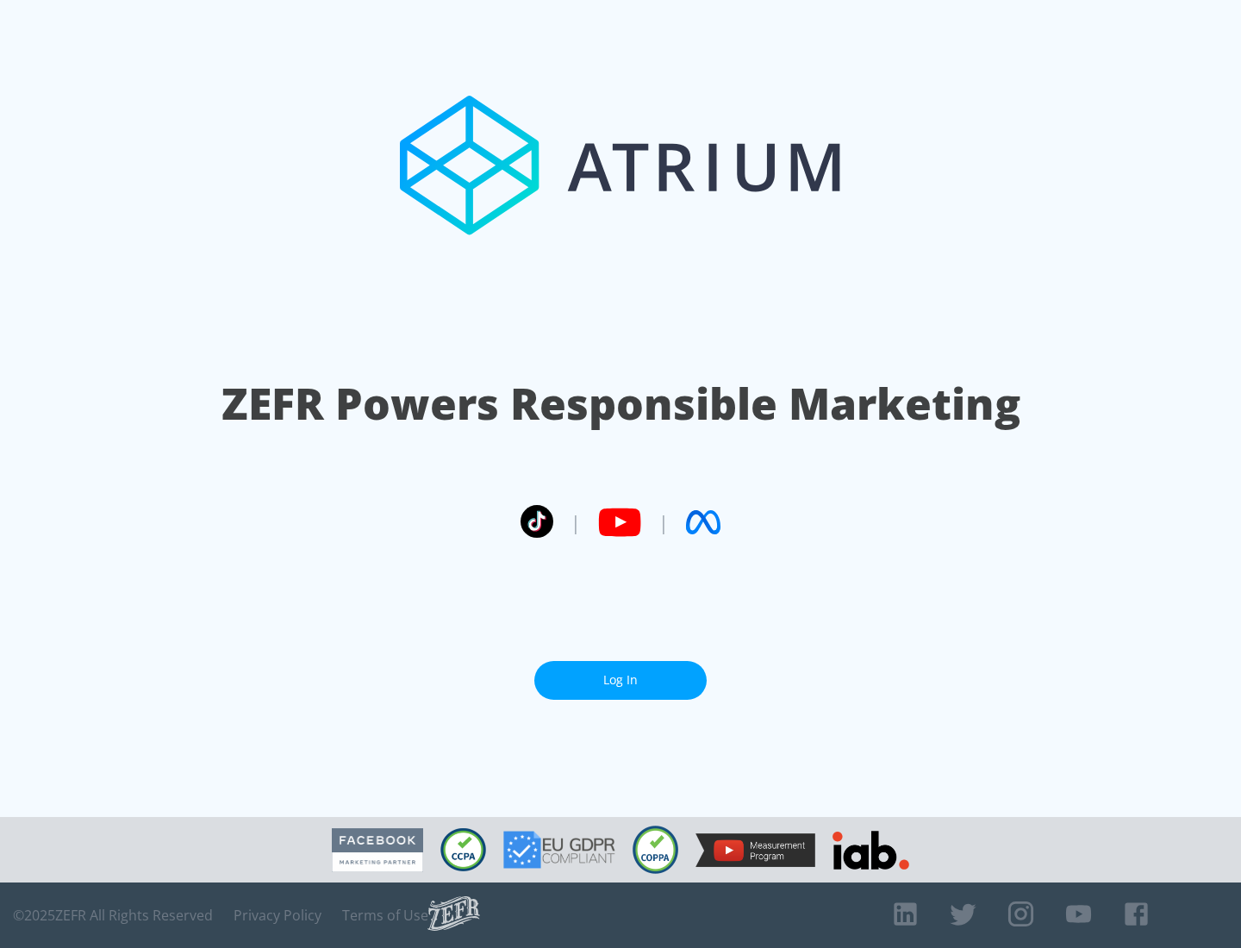 The height and width of the screenshot is (948, 1241). Describe the element at coordinates (385, 915) in the screenshot. I see `a: Terms of Use` at that location.